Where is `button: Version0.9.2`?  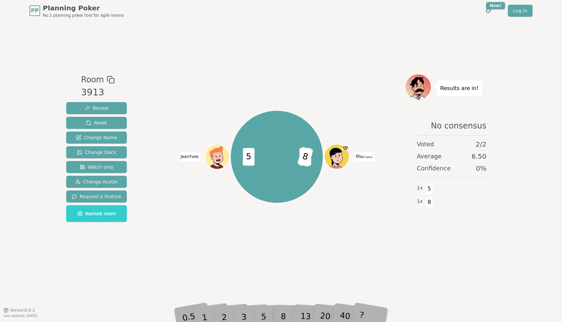 button: Version0.9.2 is located at coordinates (19, 310).